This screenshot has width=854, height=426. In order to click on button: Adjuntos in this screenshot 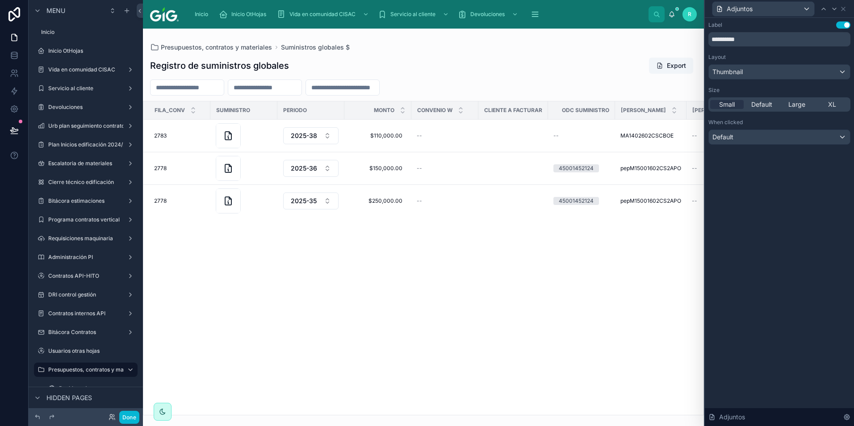, I will do `click(763, 9)`.